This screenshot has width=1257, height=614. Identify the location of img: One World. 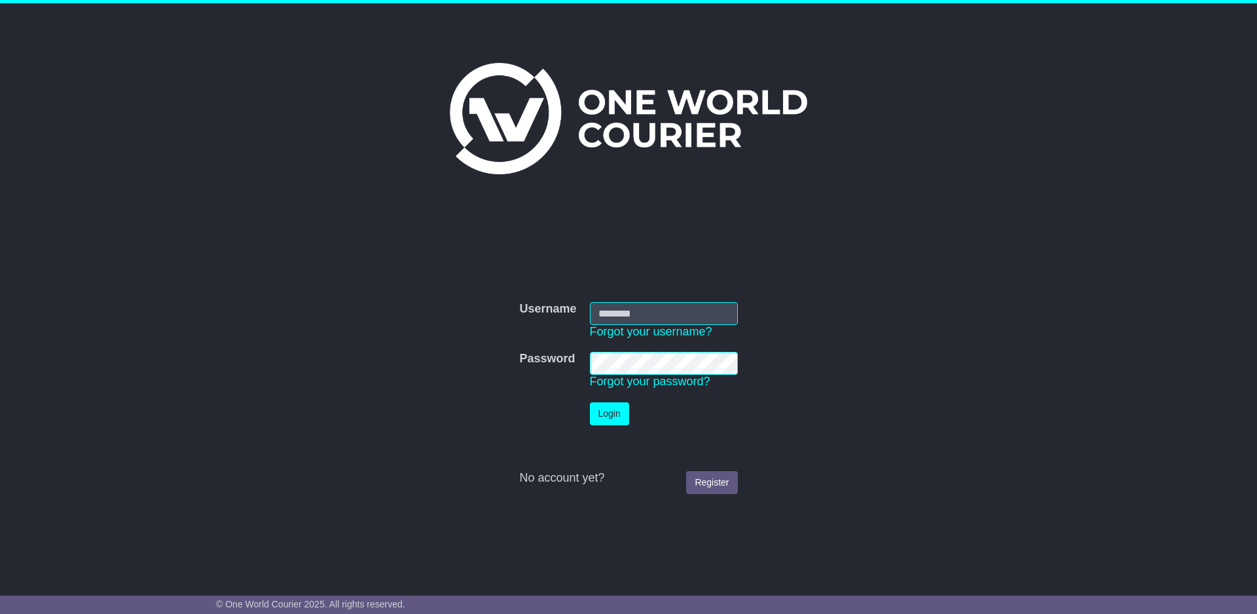
(629, 119).